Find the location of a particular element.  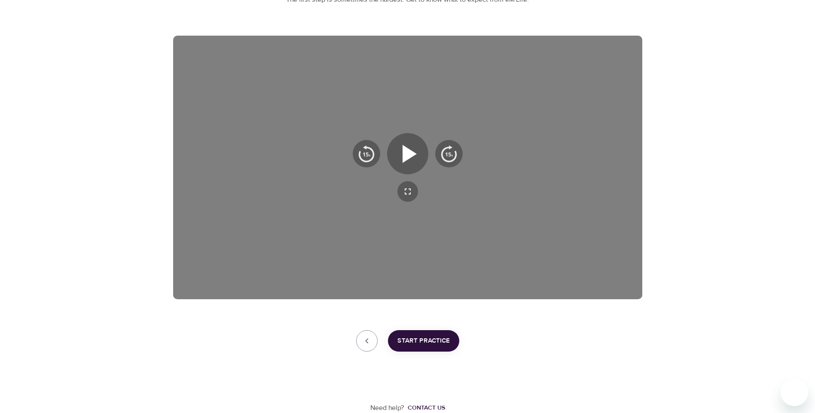

p: Need help? is located at coordinates (387, 408).